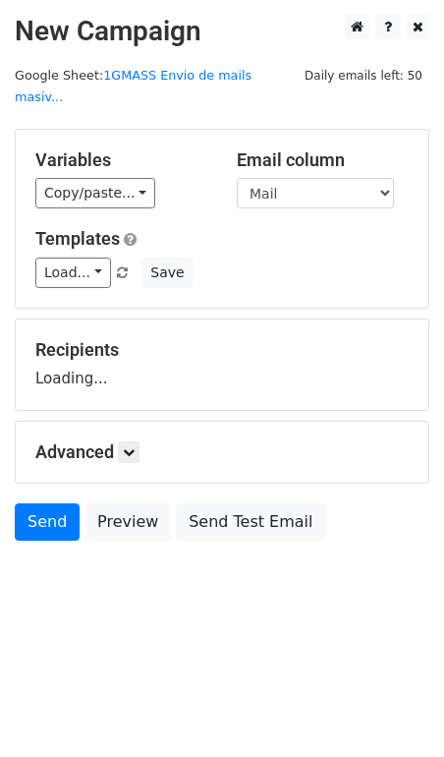  What do you see at coordinates (95, 193) in the screenshot?
I see `a: Copy/paste...` at bounding box center [95, 193].